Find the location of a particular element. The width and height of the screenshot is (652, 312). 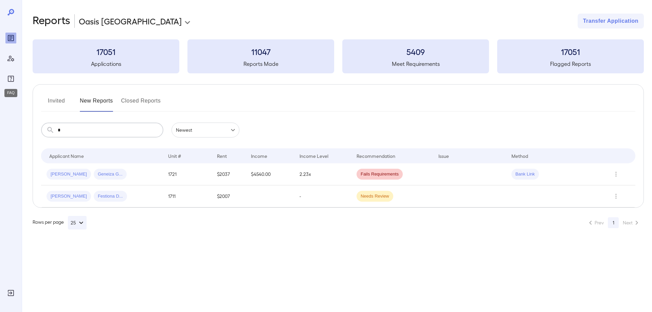

div: Log Out is located at coordinates (11, 293).